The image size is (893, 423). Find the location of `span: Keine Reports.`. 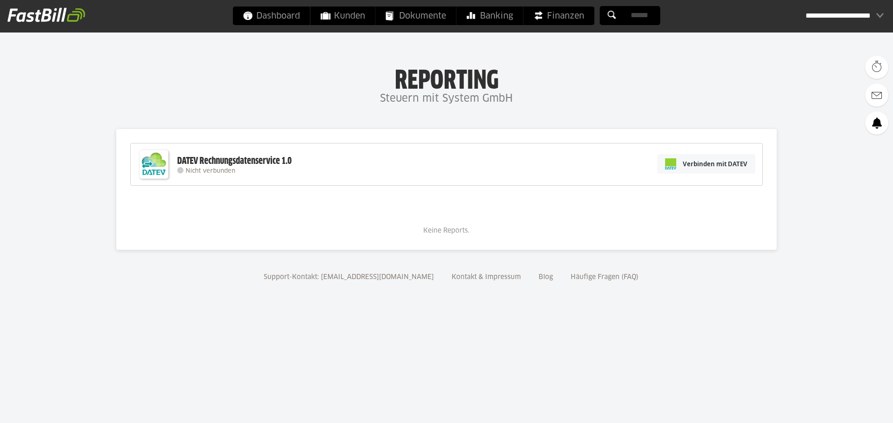

span: Keine Reports. is located at coordinates (446, 231).